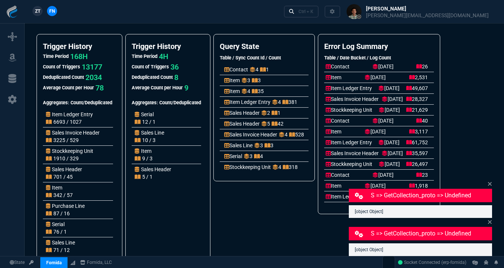 This screenshot has width=504, height=268. What do you see at coordinates (59, 177) in the screenshot?
I see `p: 701 / 45` at bounding box center [59, 177].